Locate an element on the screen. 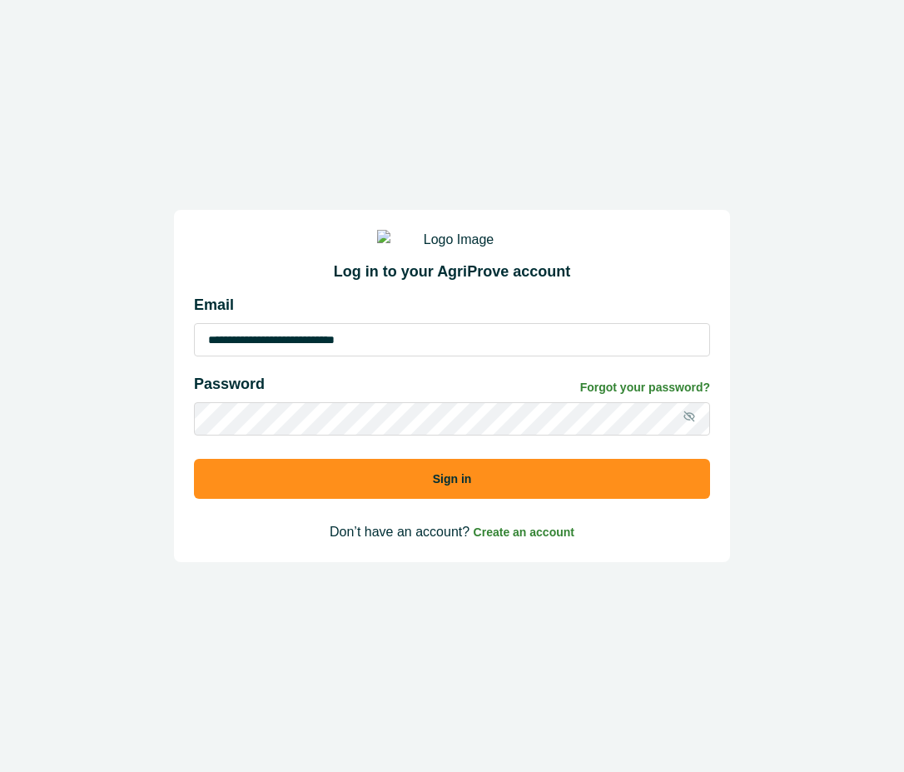 This screenshot has height=772, width=904. span: Create an account is located at coordinates (524, 532).